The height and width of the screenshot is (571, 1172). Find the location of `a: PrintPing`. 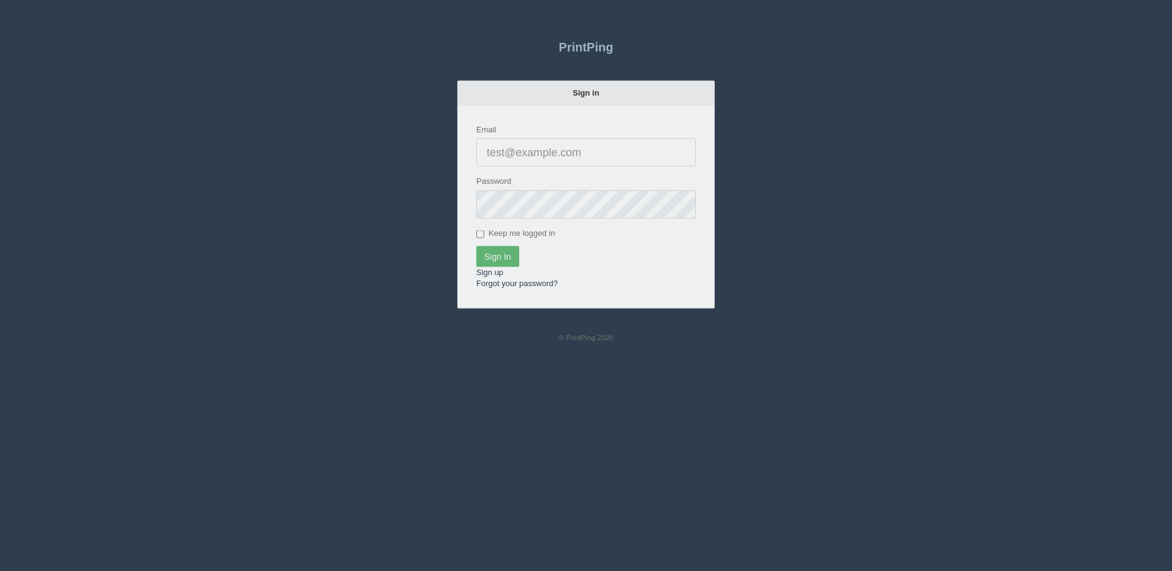

a: PrintPing is located at coordinates (586, 46).